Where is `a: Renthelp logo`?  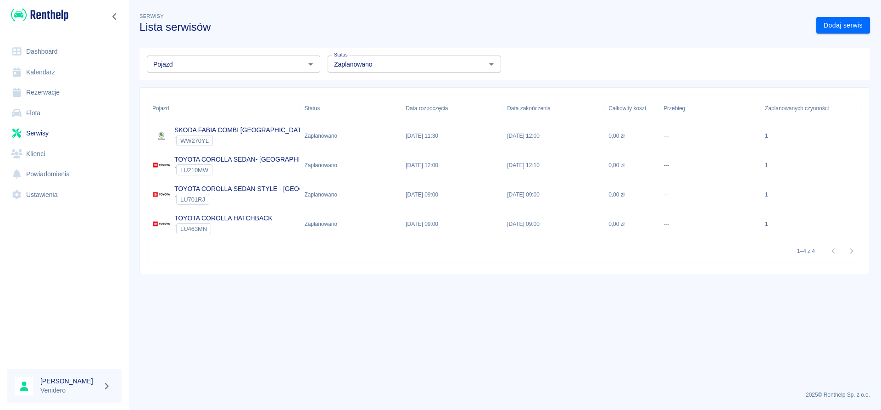 a: Renthelp logo is located at coordinates (38, 15).